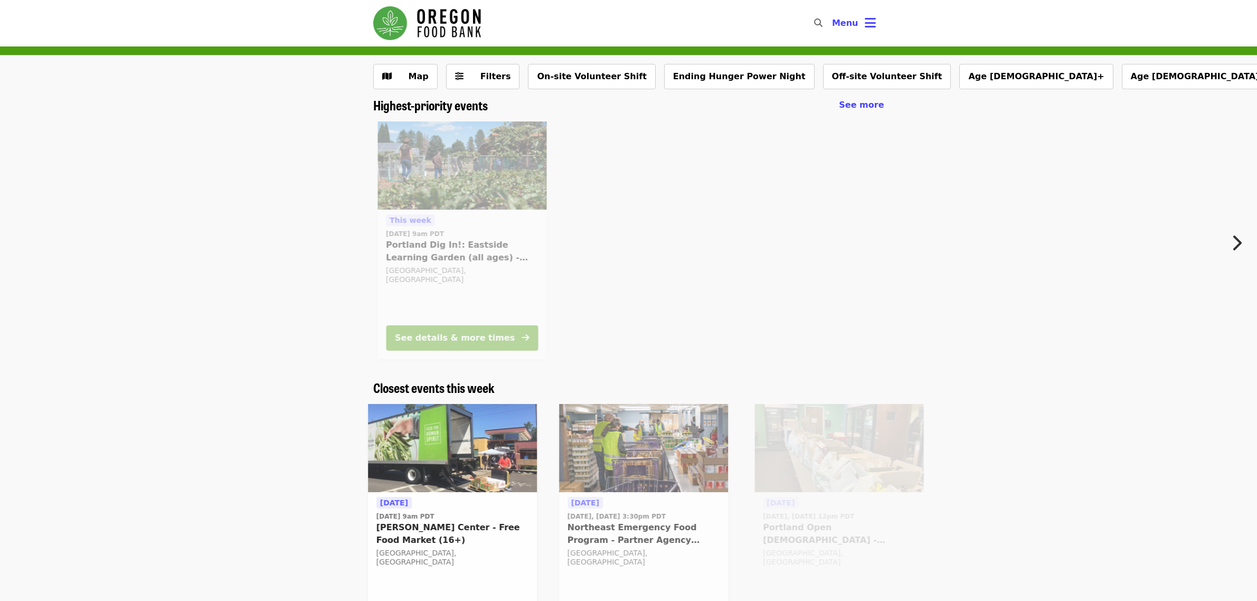 The width and height of the screenshot is (1257, 601). What do you see at coordinates (643, 534) in the screenshot?
I see `span: Northeast Emergency Food Program - Partner Agency Support` at bounding box center [643, 534].